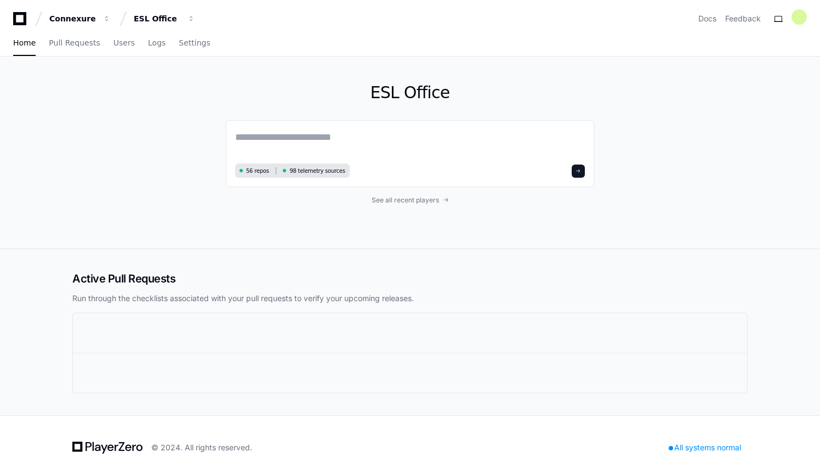 This screenshot has width=820, height=469. I want to click on a: Settings, so click(194, 43).